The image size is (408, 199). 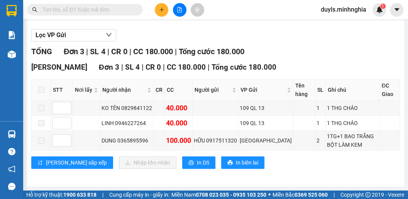 I want to click on th: Tên hàng, so click(x=305, y=90).